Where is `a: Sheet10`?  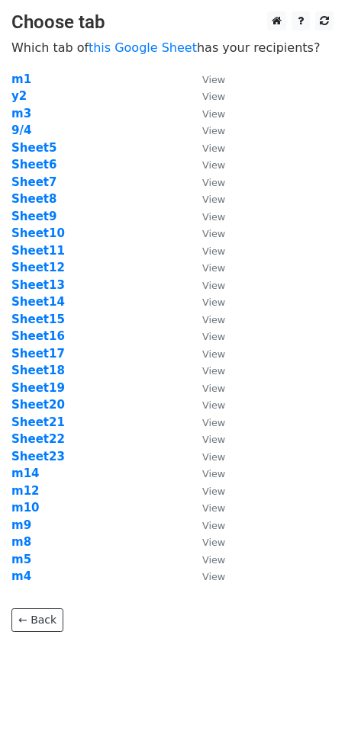
a: Sheet10 is located at coordinates (38, 233).